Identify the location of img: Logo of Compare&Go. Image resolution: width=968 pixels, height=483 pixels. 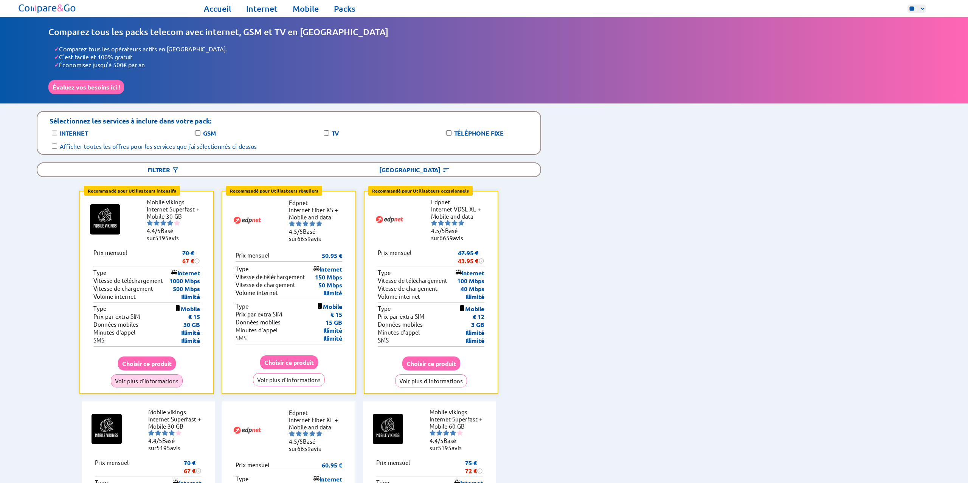
(47, 8).